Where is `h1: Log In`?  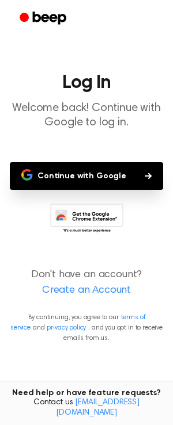 h1: Log In is located at coordinates (86, 83).